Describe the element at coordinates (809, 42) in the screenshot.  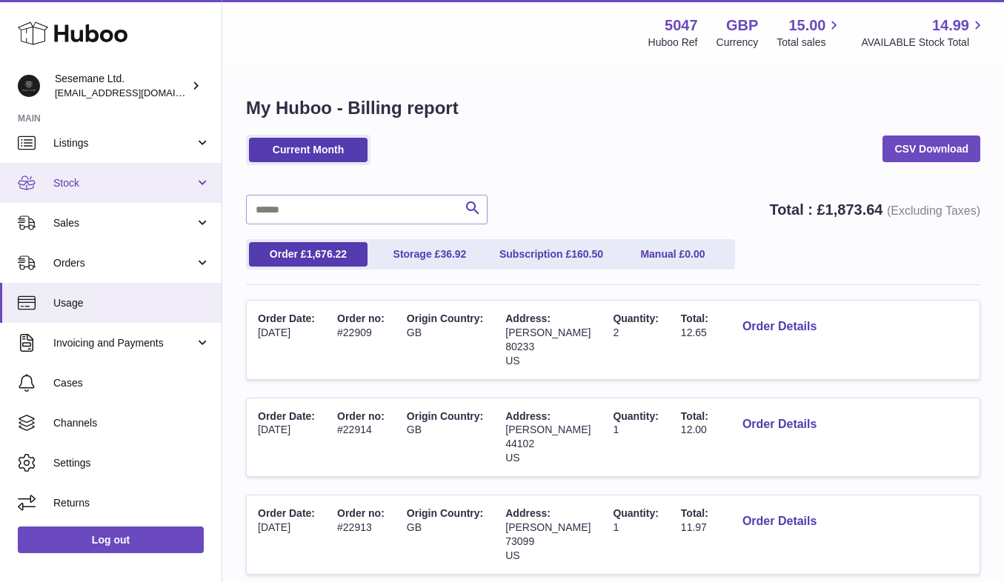
I see `span: Total sales` at that location.